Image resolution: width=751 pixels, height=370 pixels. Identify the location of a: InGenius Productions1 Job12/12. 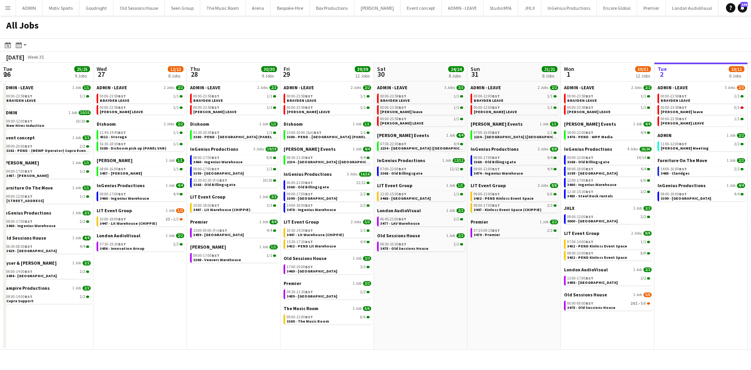
(421, 160).